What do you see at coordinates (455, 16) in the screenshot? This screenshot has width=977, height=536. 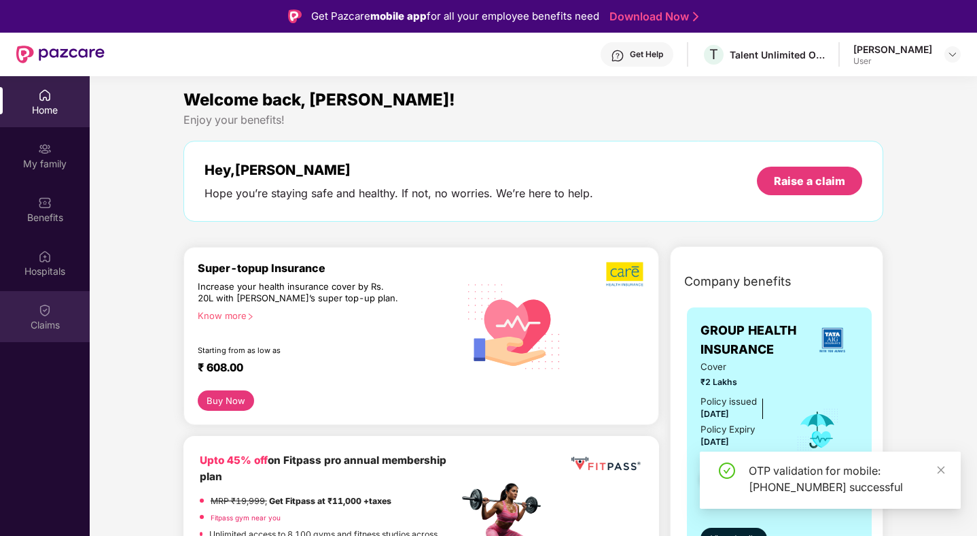 I see `div: Get Pazcare for all your employee benefits need` at bounding box center [455, 16].